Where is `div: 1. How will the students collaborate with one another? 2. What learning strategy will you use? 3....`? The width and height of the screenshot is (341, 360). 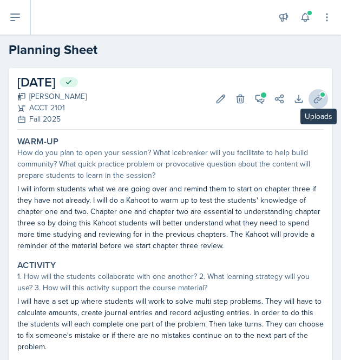 div: 1. How will the students collaborate with one another? 2. What learning strategy will you use? 3.... is located at coordinates (170, 283).